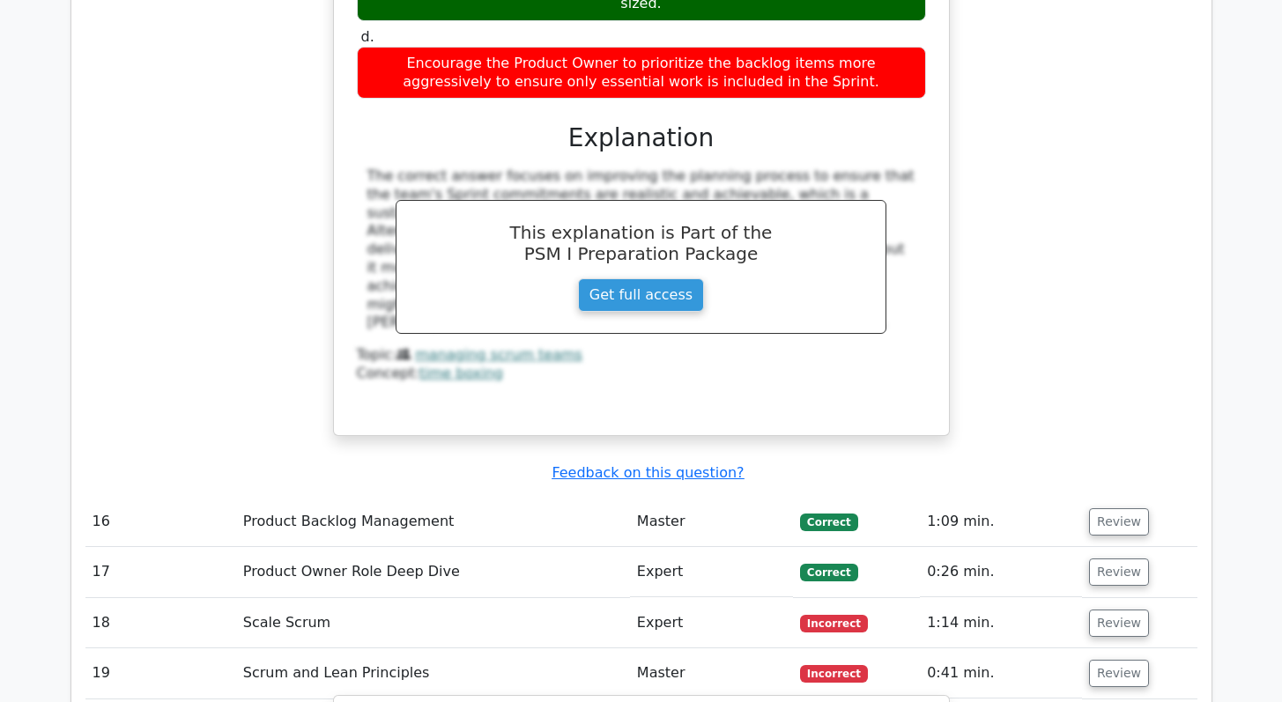 This screenshot has height=702, width=1282. I want to click on div: The correct answer focuses on improving the planning process to ensure that the team's Sprint com..., so click(642, 249).